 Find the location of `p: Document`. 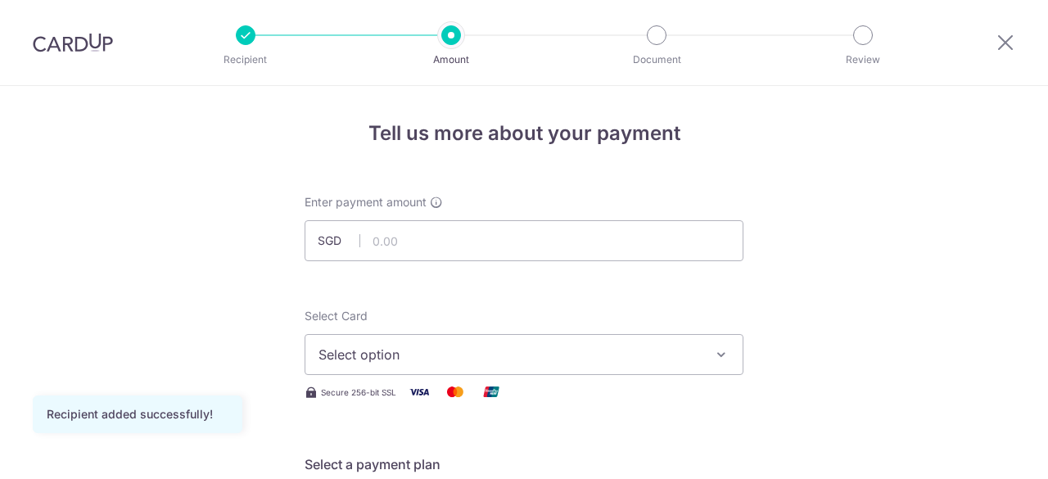

p: Document is located at coordinates (656, 60).